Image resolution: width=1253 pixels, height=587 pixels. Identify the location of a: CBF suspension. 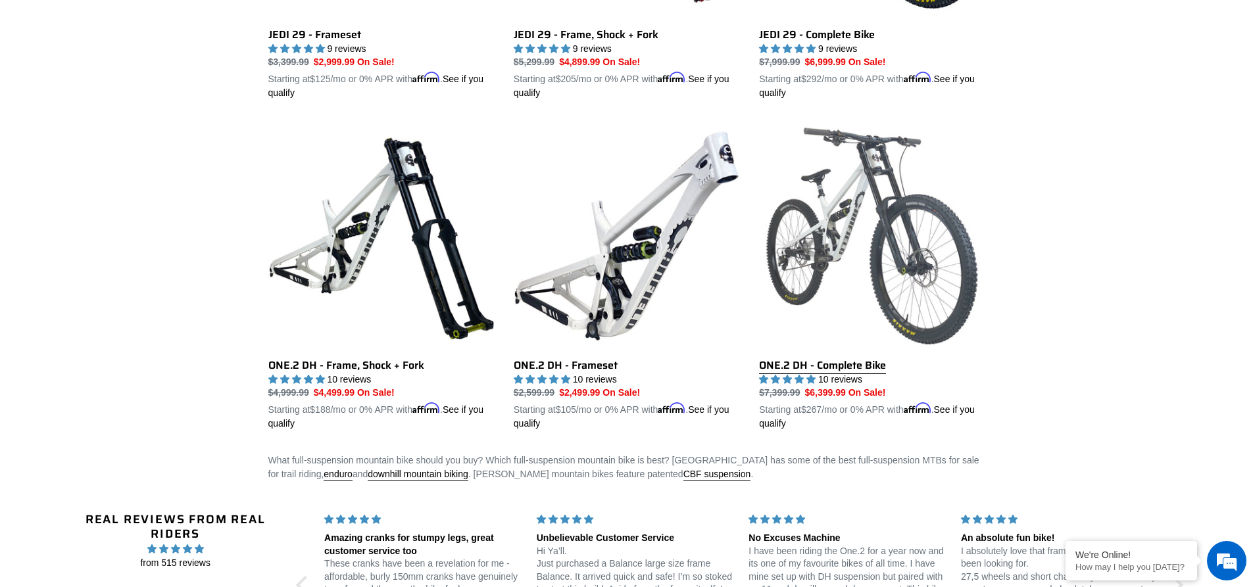
(717, 475).